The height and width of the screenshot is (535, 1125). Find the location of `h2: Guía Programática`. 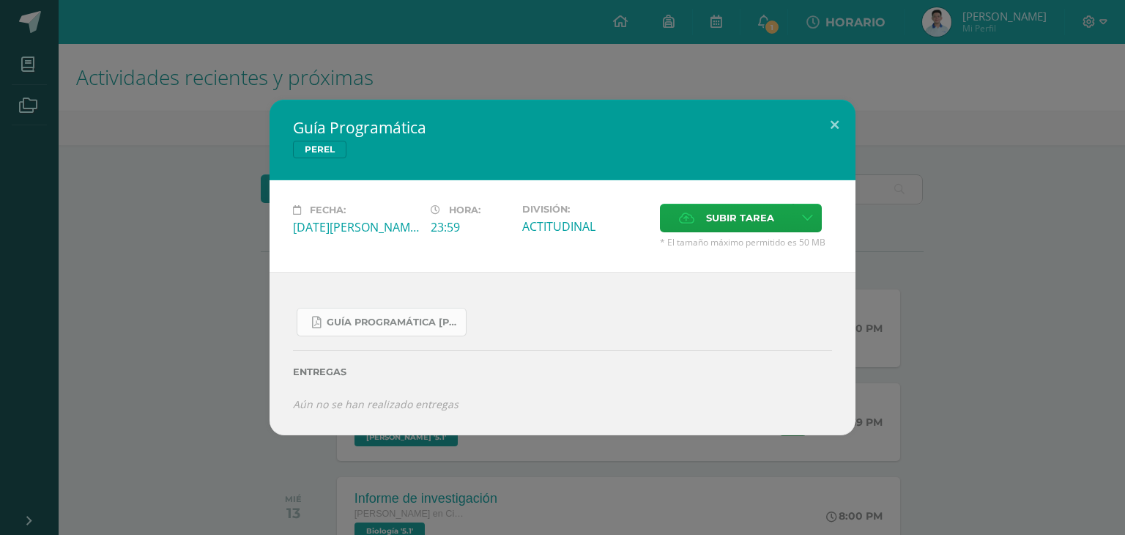

h2: Guía Programática is located at coordinates (563, 127).